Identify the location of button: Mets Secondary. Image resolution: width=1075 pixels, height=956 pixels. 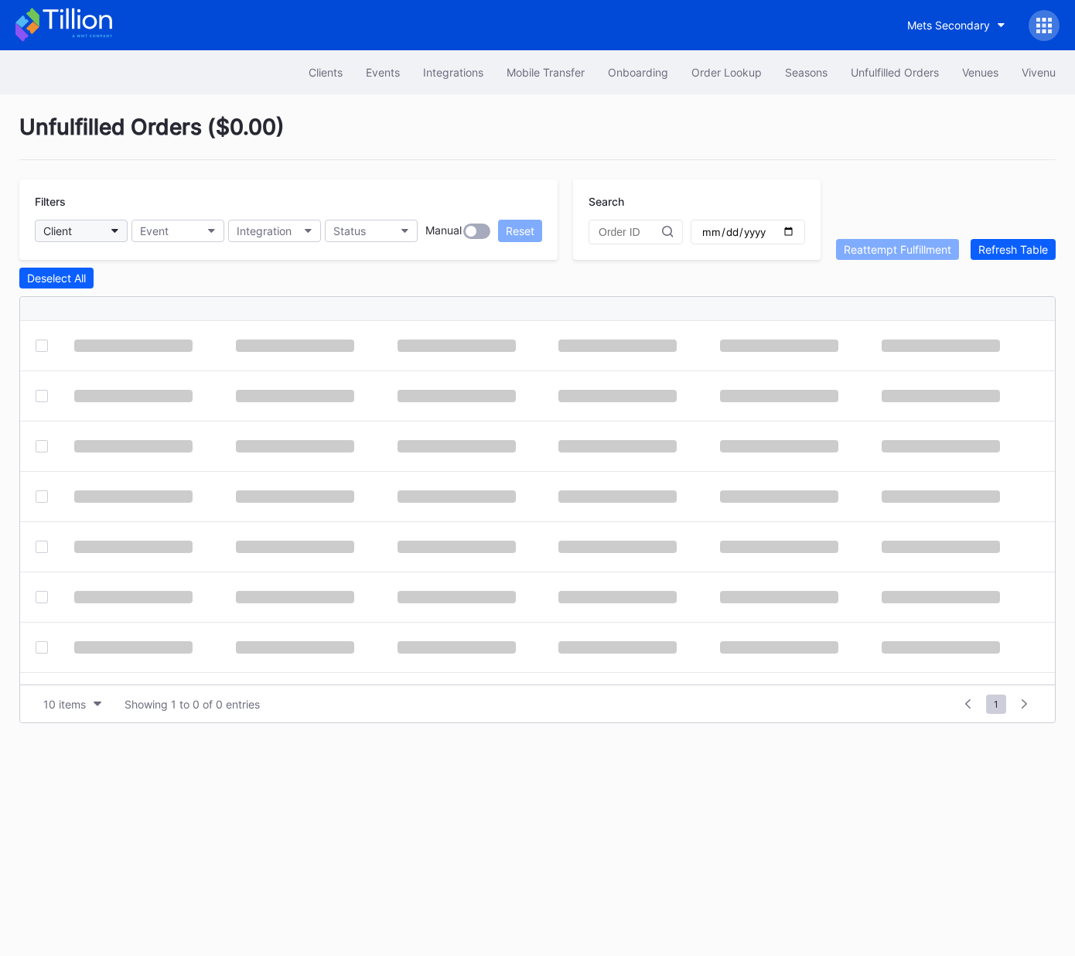
(956, 25).